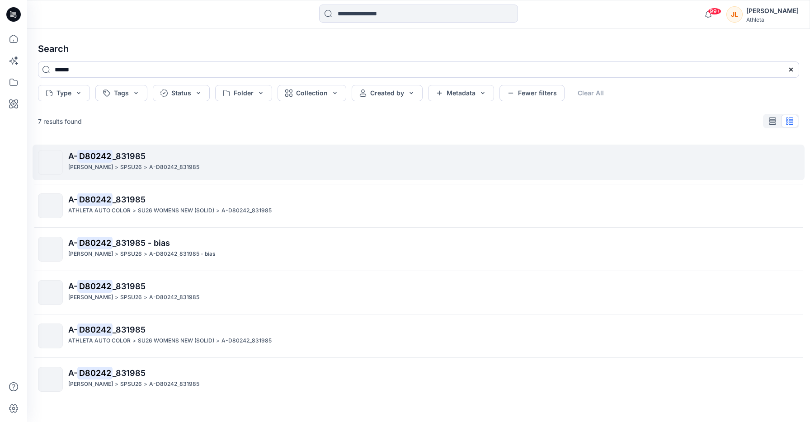  Describe the element at coordinates (312, 93) in the screenshot. I see `button: Collection` at that location.